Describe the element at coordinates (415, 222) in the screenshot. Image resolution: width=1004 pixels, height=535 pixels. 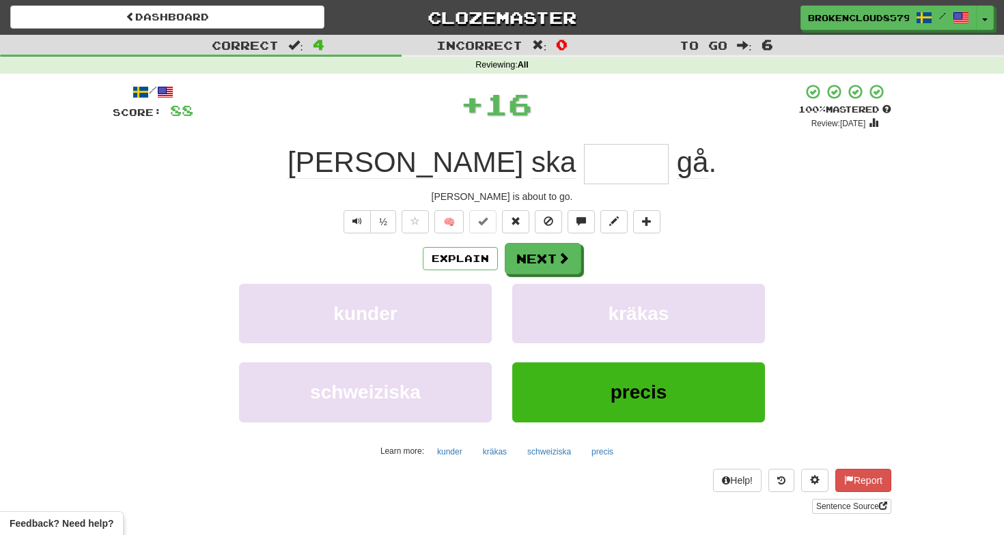
I see `button: Favorite sentence (alt+f)` at that location.